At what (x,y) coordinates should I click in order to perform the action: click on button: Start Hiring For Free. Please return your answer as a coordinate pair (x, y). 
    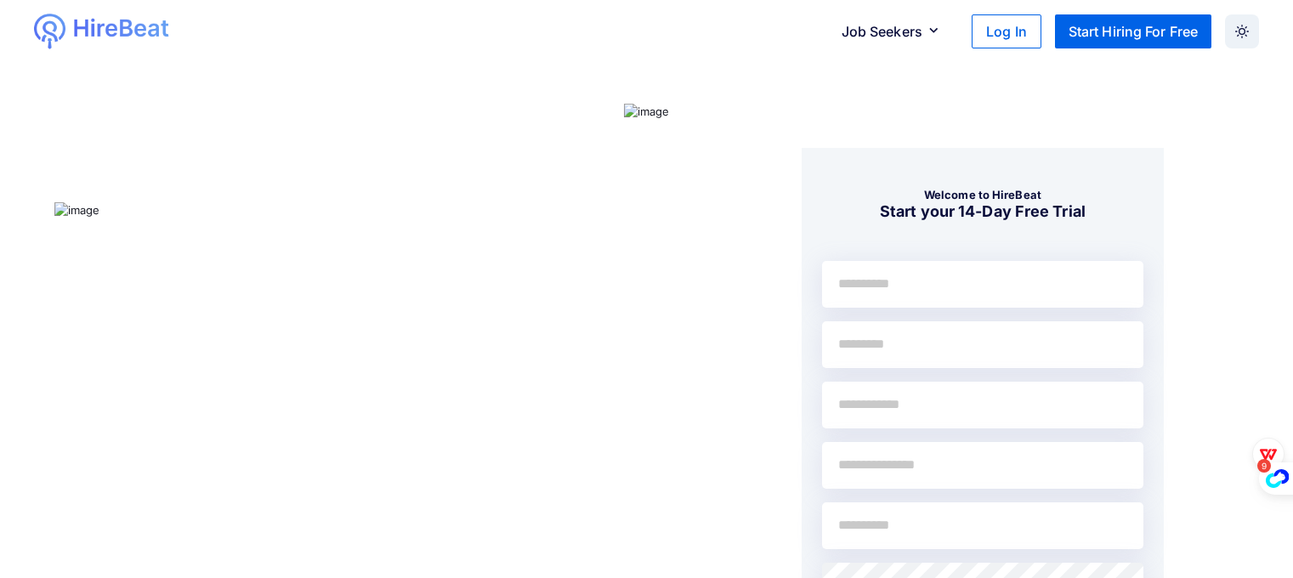
    Looking at the image, I should click on (1134, 31).